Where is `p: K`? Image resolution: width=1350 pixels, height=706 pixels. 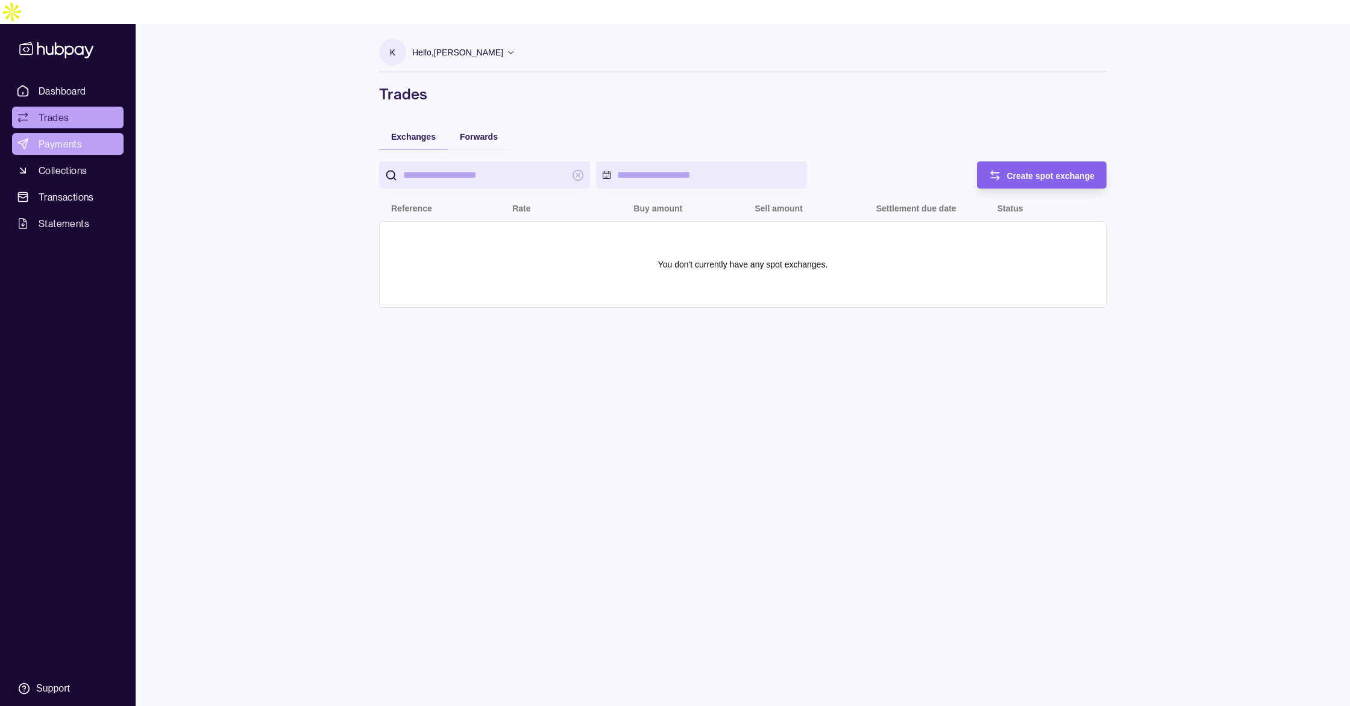 p: K is located at coordinates (392, 52).